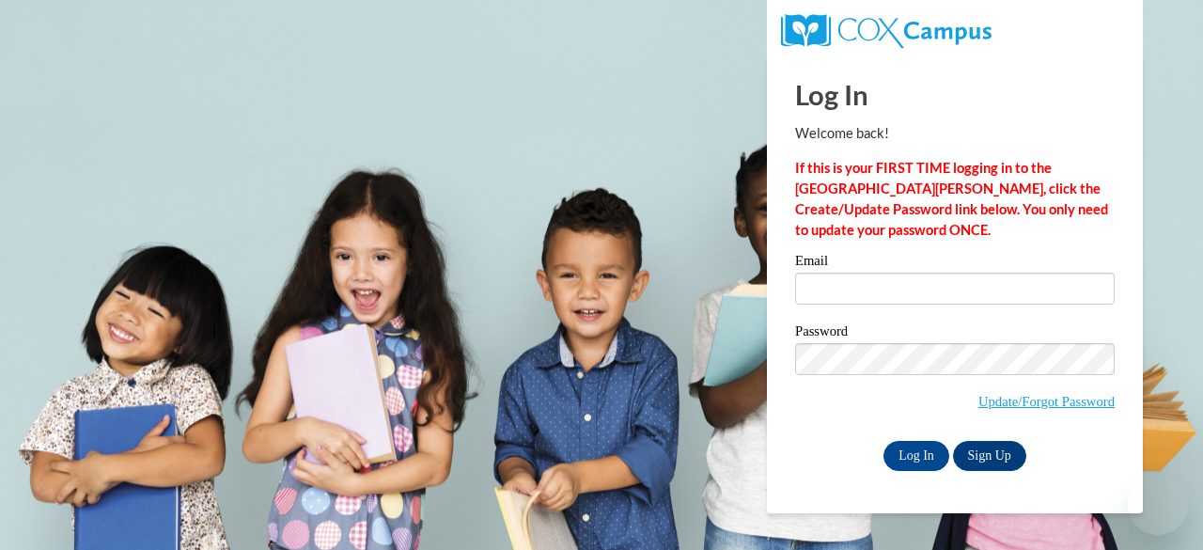  Describe the element at coordinates (916, 456) in the screenshot. I see `input: Log In` at that location.